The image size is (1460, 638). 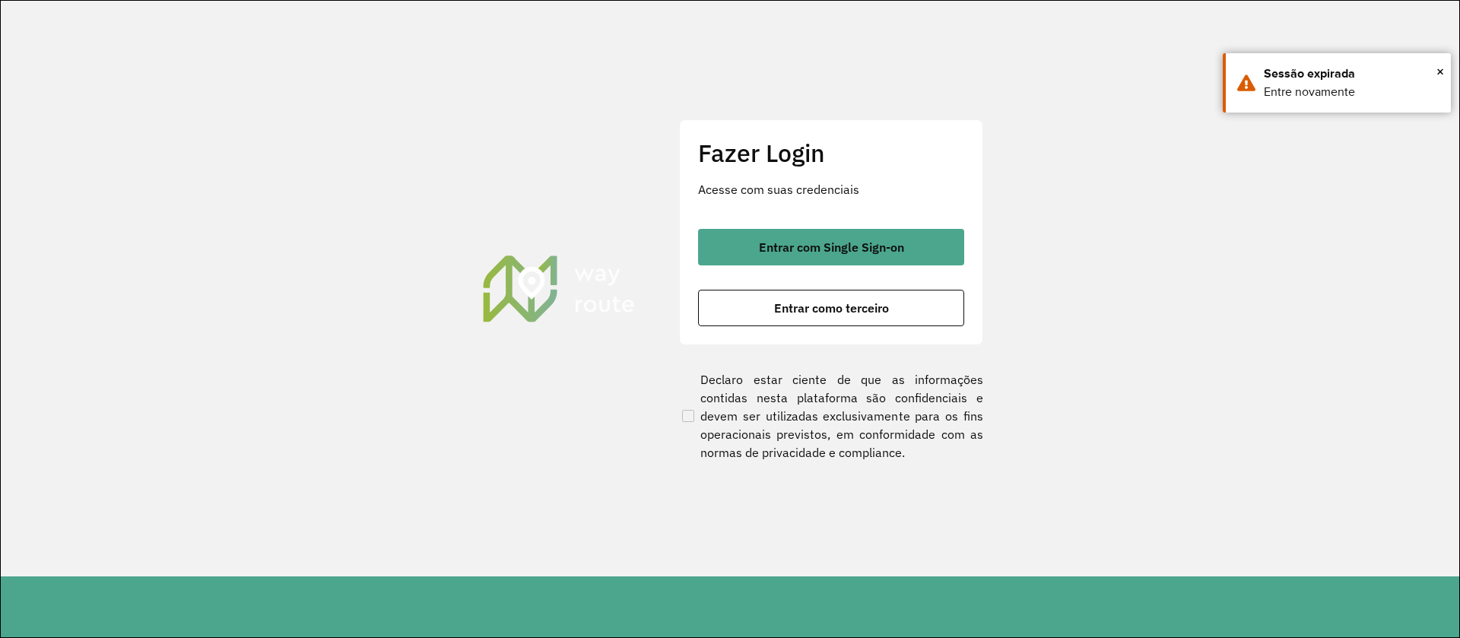 What do you see at coordinates (1351, 74) in the screenshot?
I see `div: Sessão expirada` at bounding box center [1351, 74].